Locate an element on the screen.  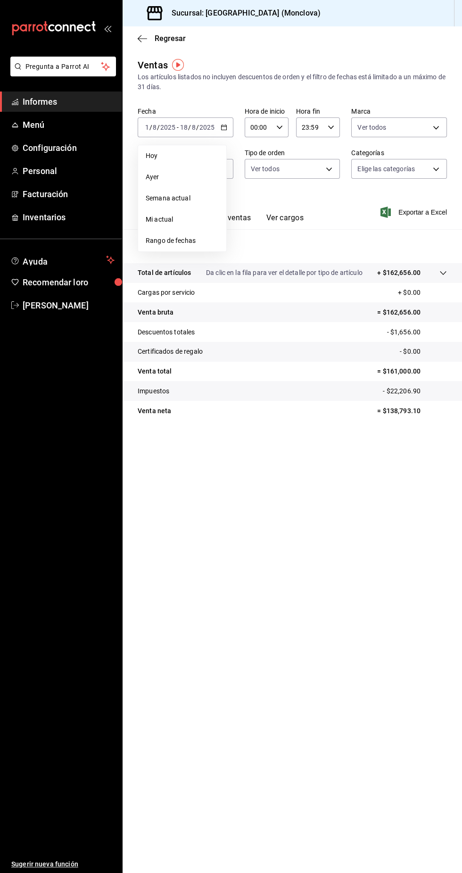
font: - $0.00 is located at coordinates (410, 351).